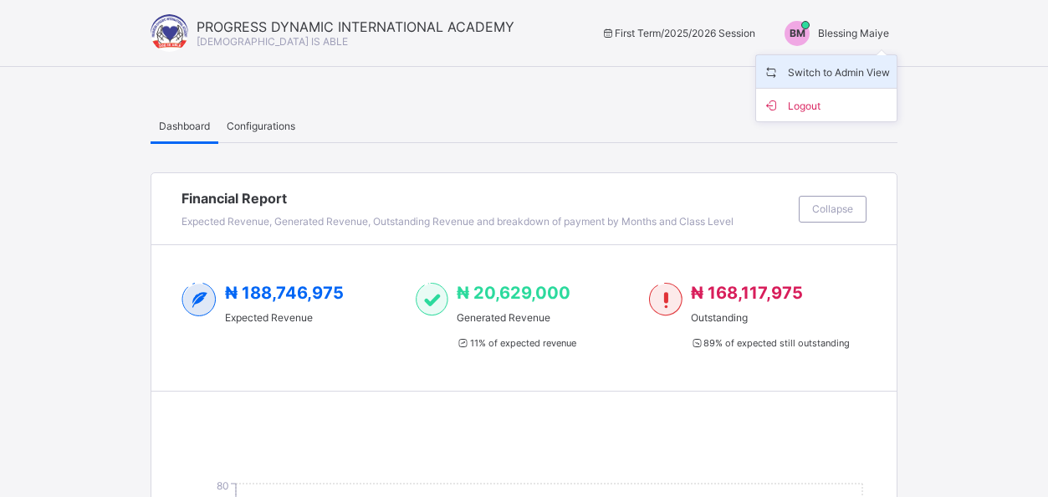 This screenshot has height=497, width=1048. Describe the element at coordinates (431, 299) in the screenshot. I see `img: paid-1.3eb1404cbcb1d3b736510a26bbfa3ccb.svg` at that location.